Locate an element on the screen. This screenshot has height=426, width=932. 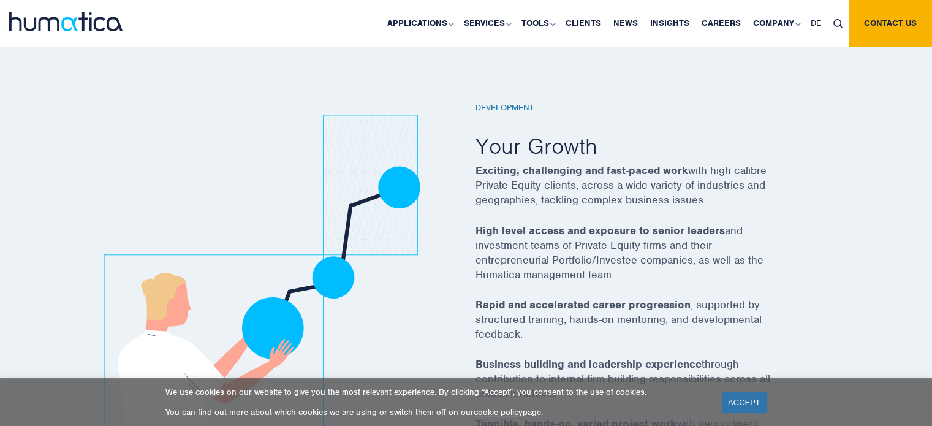
span: DE is located at coordinates (816, 23).